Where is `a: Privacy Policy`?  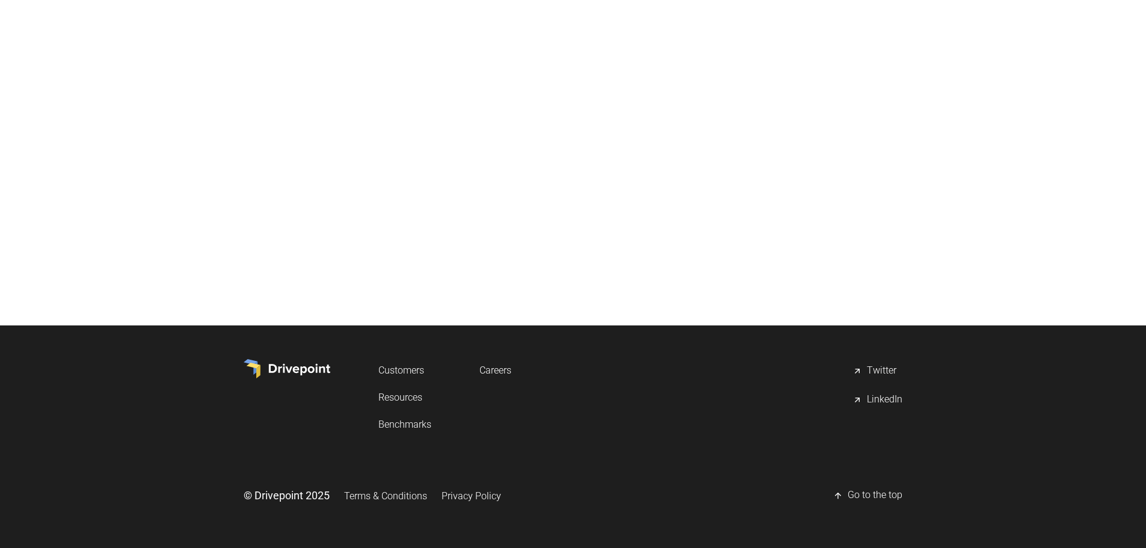 a: Privacy Policy is located at coordinates (471, 496).